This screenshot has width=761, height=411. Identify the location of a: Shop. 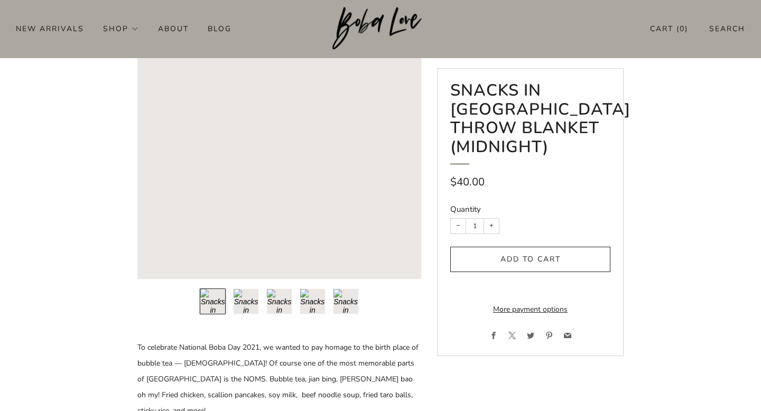
(121, 29).